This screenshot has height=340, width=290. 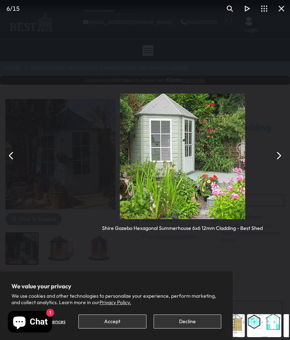 What do you see at coordinates (116, 299) in the screenshot?
I see `p: We use cookies and other technologies to personalize your experience, perform marketing, and coll...` at bounding box center [116, 299].